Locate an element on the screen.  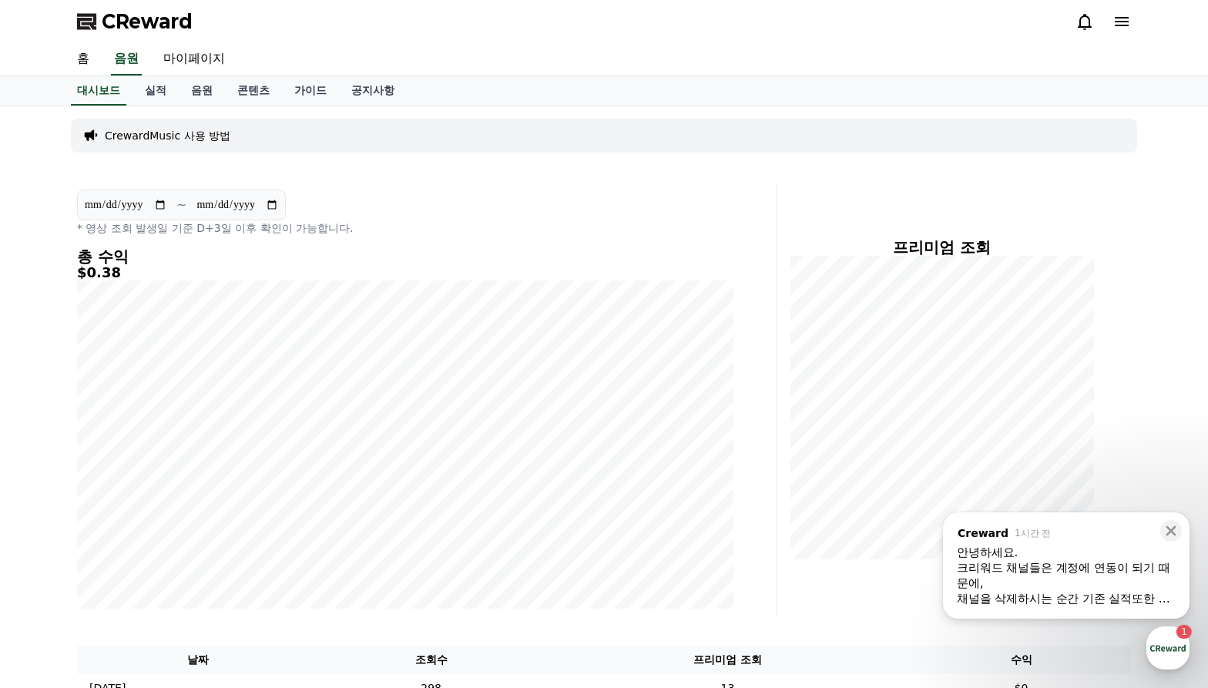
p: CrewardMusic 사용 방법 is located at coordinates (167, 136).